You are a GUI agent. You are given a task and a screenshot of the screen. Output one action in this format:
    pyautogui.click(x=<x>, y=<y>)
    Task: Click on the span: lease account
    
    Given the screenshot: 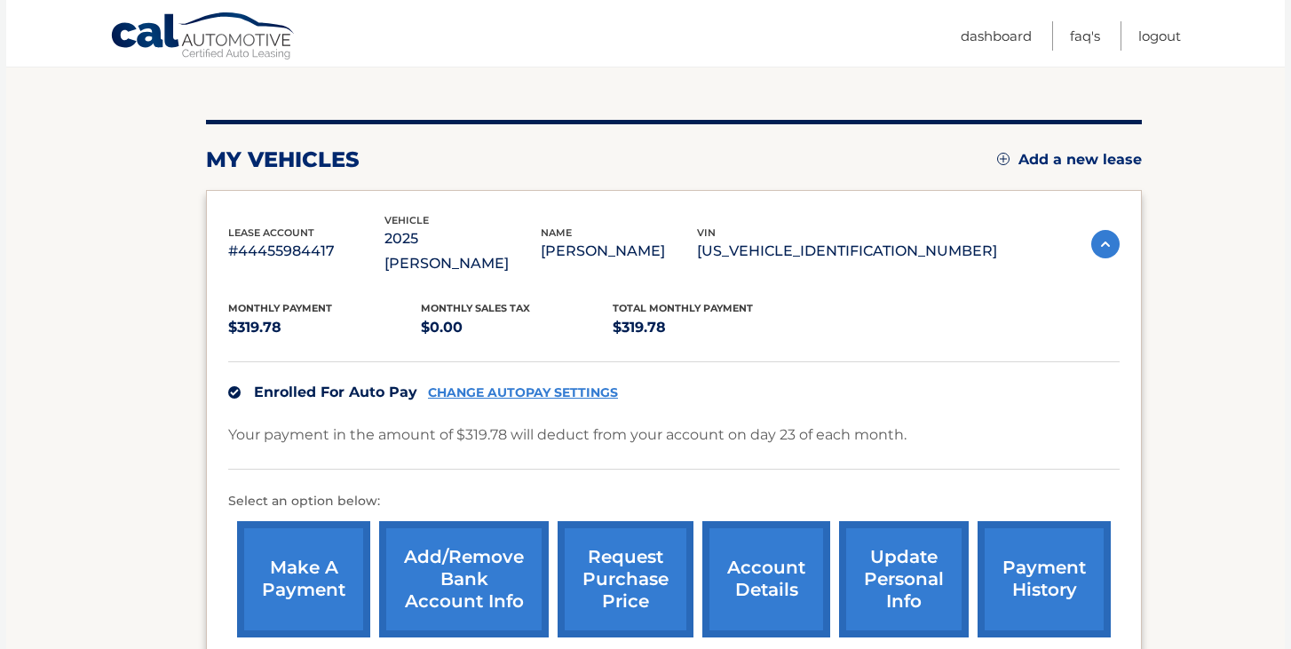 What is the action you would take?
    pyautogui.click(x=271, y=233)
    